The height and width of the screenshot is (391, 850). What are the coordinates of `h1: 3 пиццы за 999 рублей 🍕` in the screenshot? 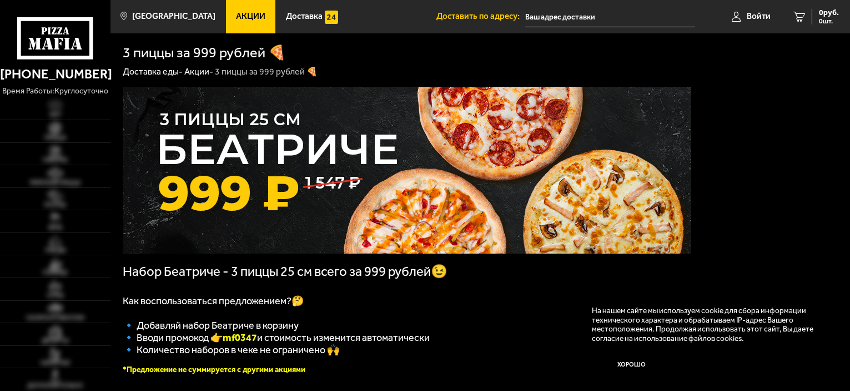 It's located at (204, 53).